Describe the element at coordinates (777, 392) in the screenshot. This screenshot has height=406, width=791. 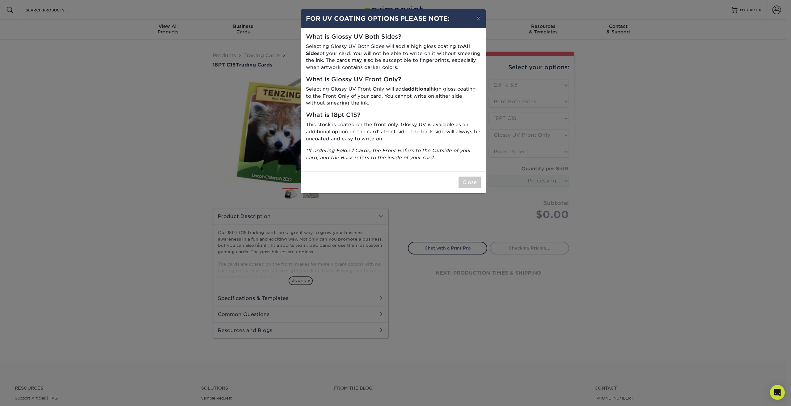
I see `div: Open Intercom Messenger` at that location.